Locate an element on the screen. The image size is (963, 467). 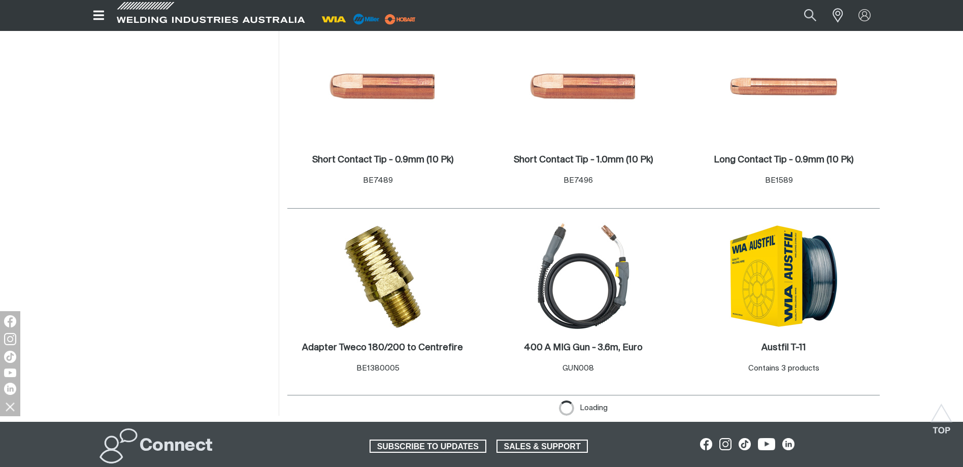
img: 400 A MIG Gun - 3.6m, Euro is located at coordinates (583, 276).